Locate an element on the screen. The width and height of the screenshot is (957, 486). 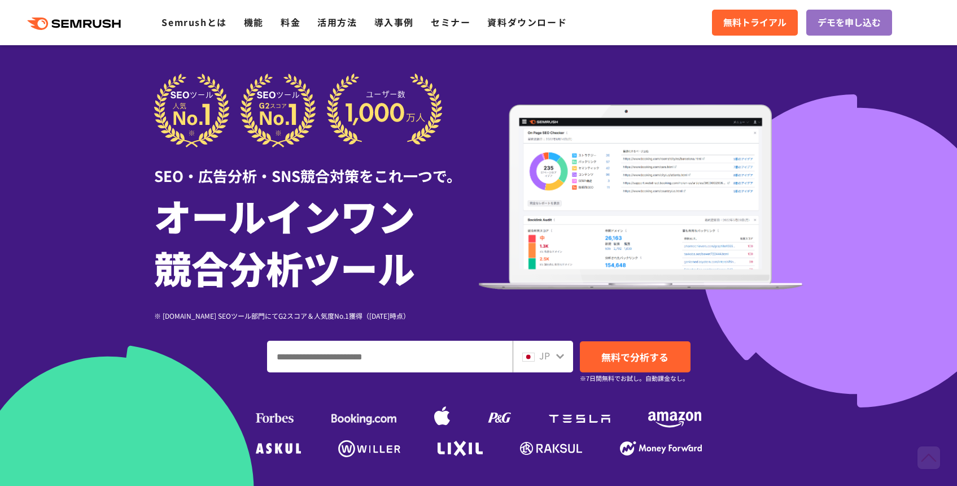
span: 無料で分析する is located at coordinates (635, 356).